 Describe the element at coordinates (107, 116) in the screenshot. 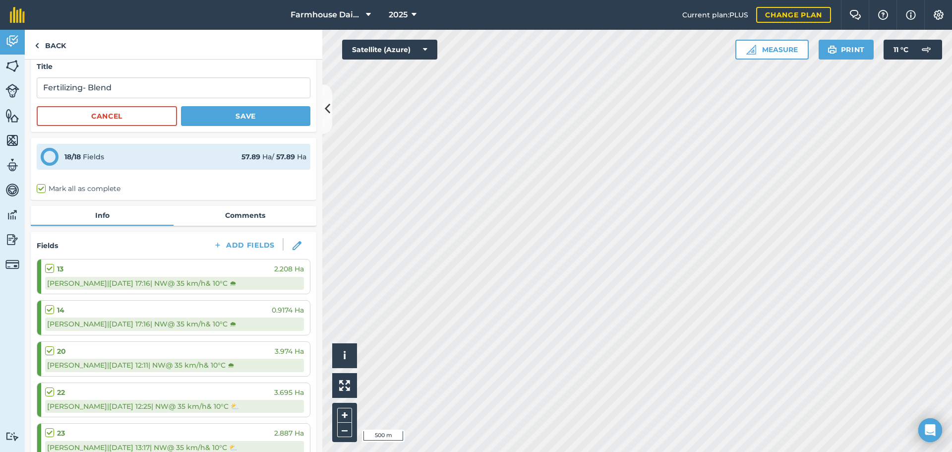

I see `button: Cancel` at that location.